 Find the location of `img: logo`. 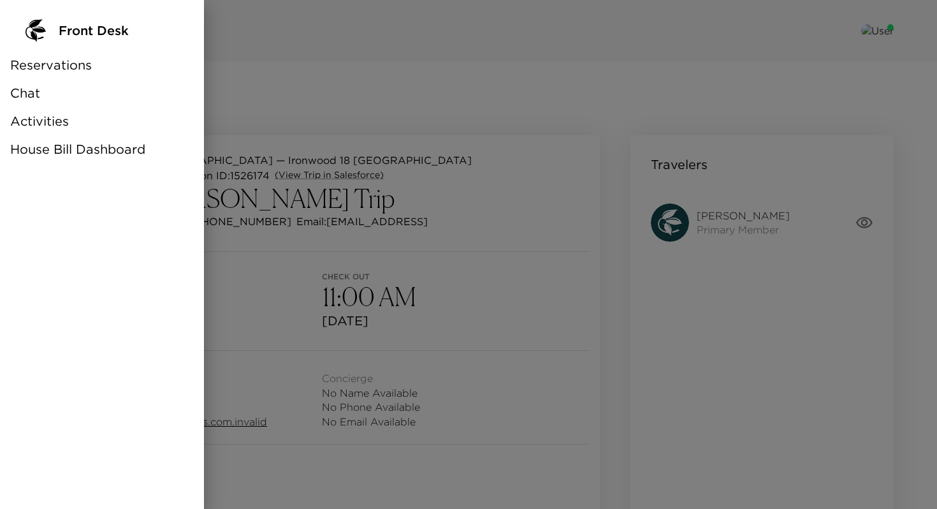

img: logo is located at coordinates (36, 31).